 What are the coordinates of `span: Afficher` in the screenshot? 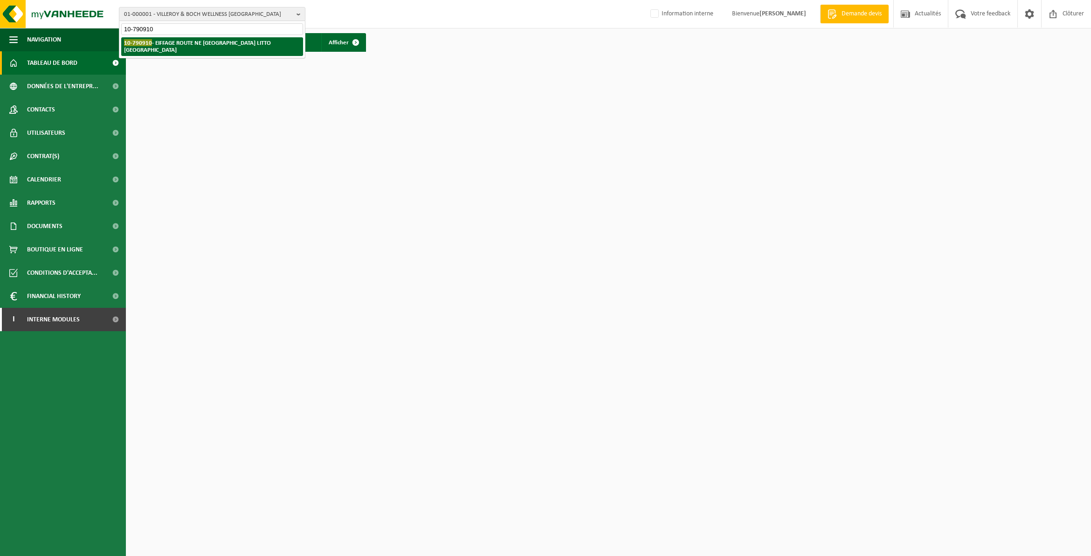 It's located at (338, 42).